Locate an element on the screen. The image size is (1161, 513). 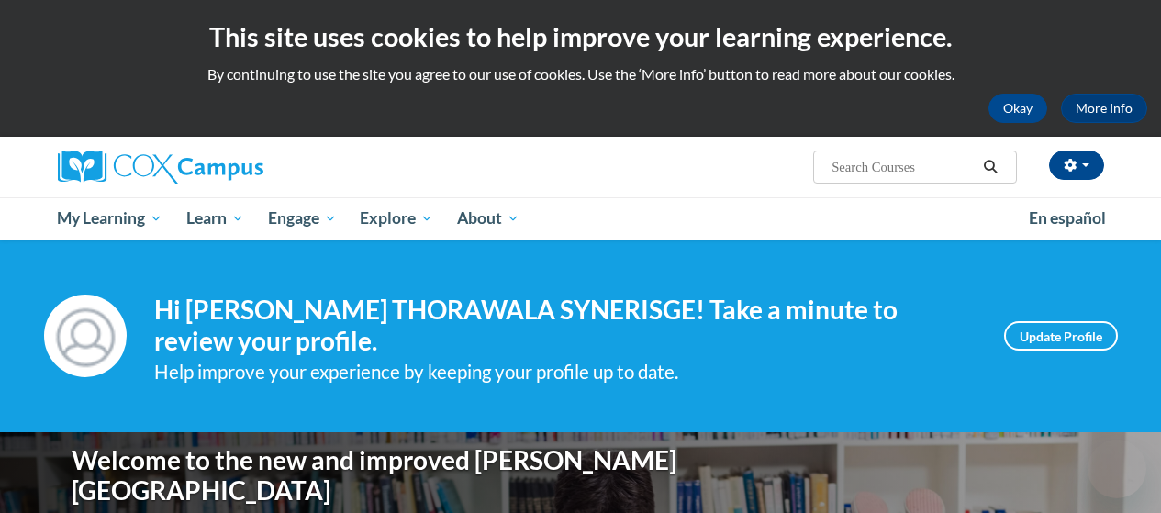
span: My Learning is located at coordinates (109, 218).